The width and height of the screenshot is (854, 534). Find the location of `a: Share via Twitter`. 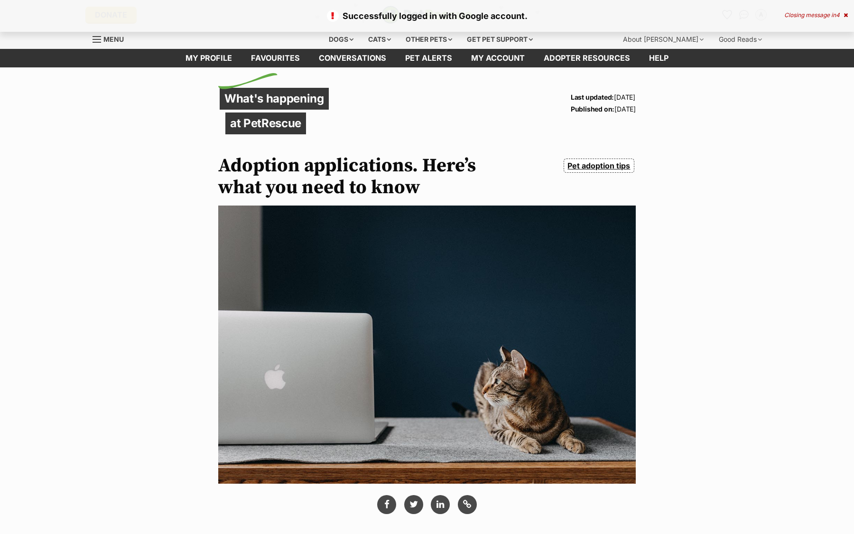

a: Share via Twitter is located at coordinates (414, 505).